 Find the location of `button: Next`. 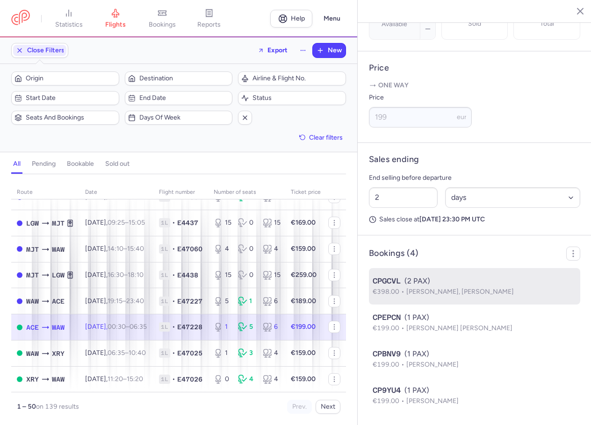

button: Next is located at coordinates (328, 407).